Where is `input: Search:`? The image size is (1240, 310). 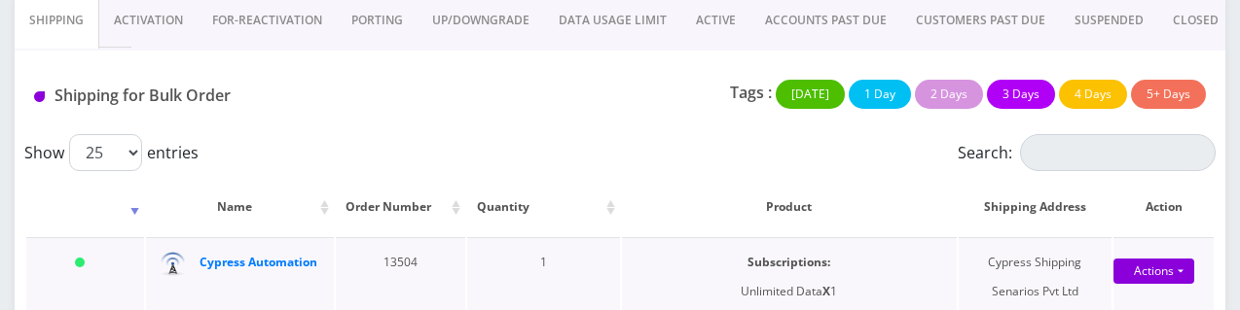 input: Search: is located at coordinates (1117, 153).